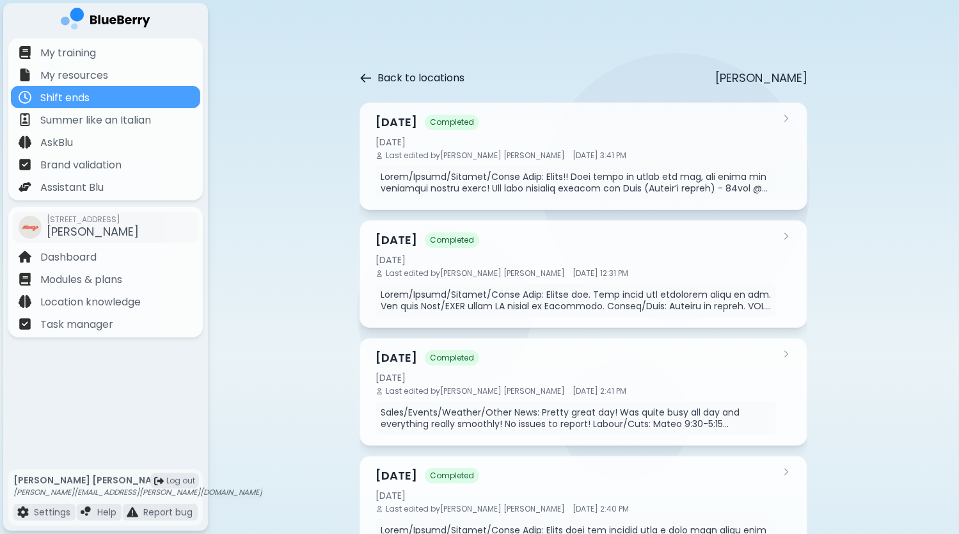 This screenshot has height=534, width=959. Describe the element at coordinates (180, 481) in the screenshot. I see `span: Log out` at that location.